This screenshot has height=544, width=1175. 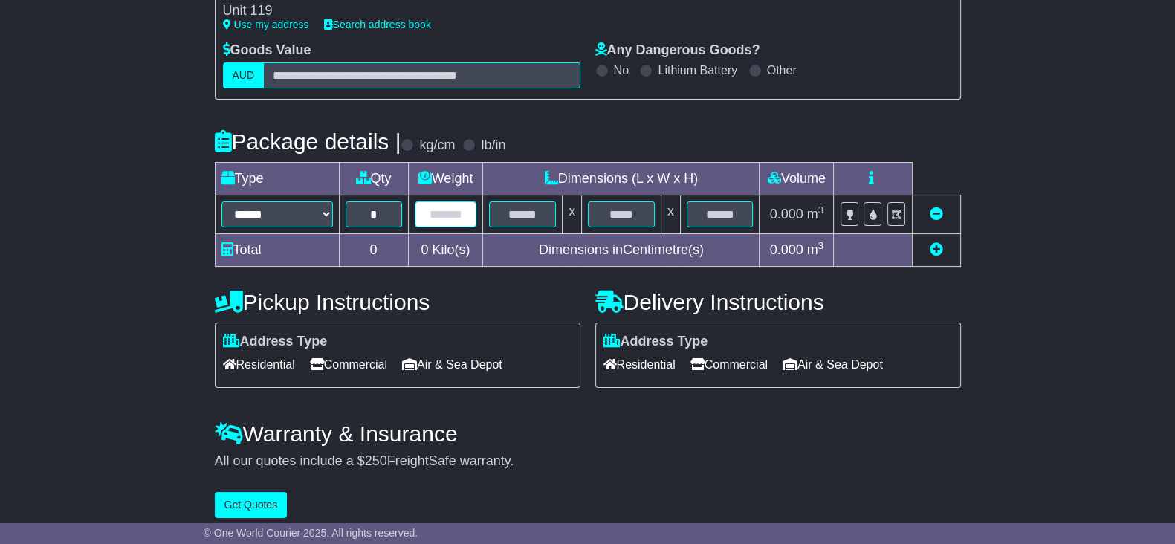 What do you see at coordinates (588, 433) in the screenshot?
I see `h4: Warranty & Insurance` at bounding box center [588, 433].